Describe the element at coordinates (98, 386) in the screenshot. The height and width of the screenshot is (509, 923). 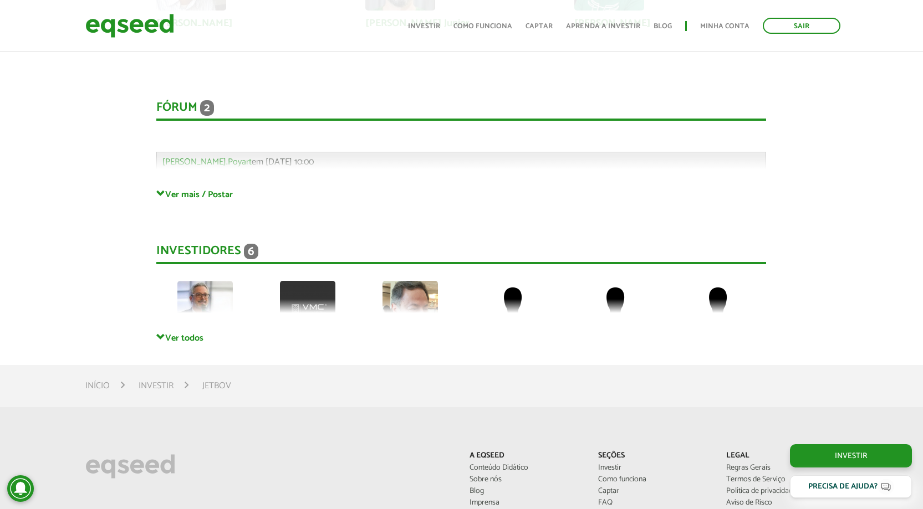
I see `a: Início` at that location.